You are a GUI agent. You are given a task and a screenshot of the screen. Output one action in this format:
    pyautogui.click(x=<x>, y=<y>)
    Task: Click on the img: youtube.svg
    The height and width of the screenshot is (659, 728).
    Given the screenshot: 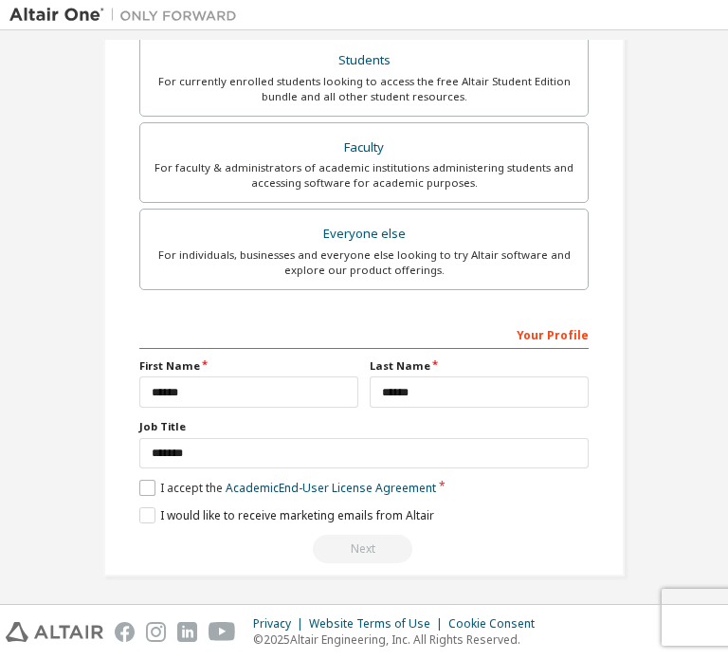 What is the action you would take?
    pyautogui.click(x=222, y=631)
    